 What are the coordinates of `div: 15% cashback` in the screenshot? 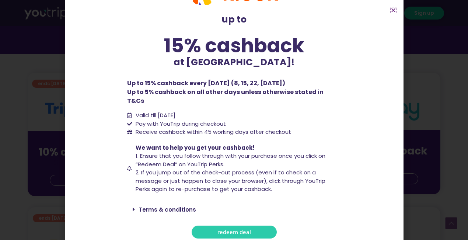 It's located at (234, 45).